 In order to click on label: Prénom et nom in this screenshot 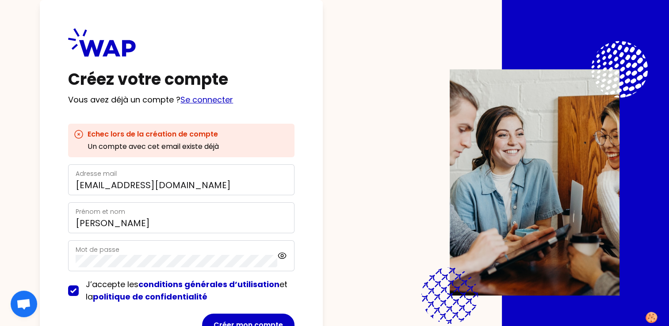, I will do `click(100, 212)`.